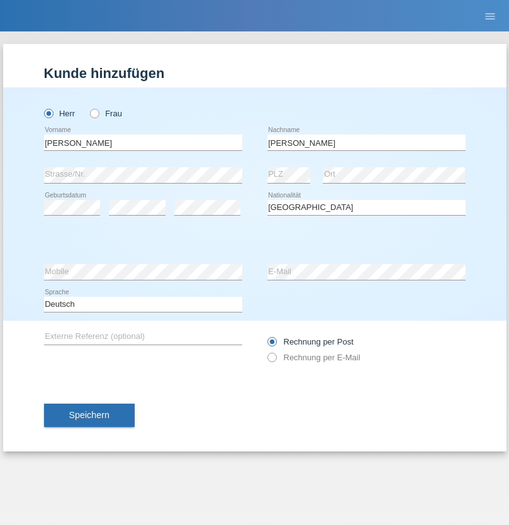 The width and height of the screenshot is (509, 525). What do you see at coordinates (48, 113) in the screenshot?
I see `input: Herr` at bounding box center [48, 113].